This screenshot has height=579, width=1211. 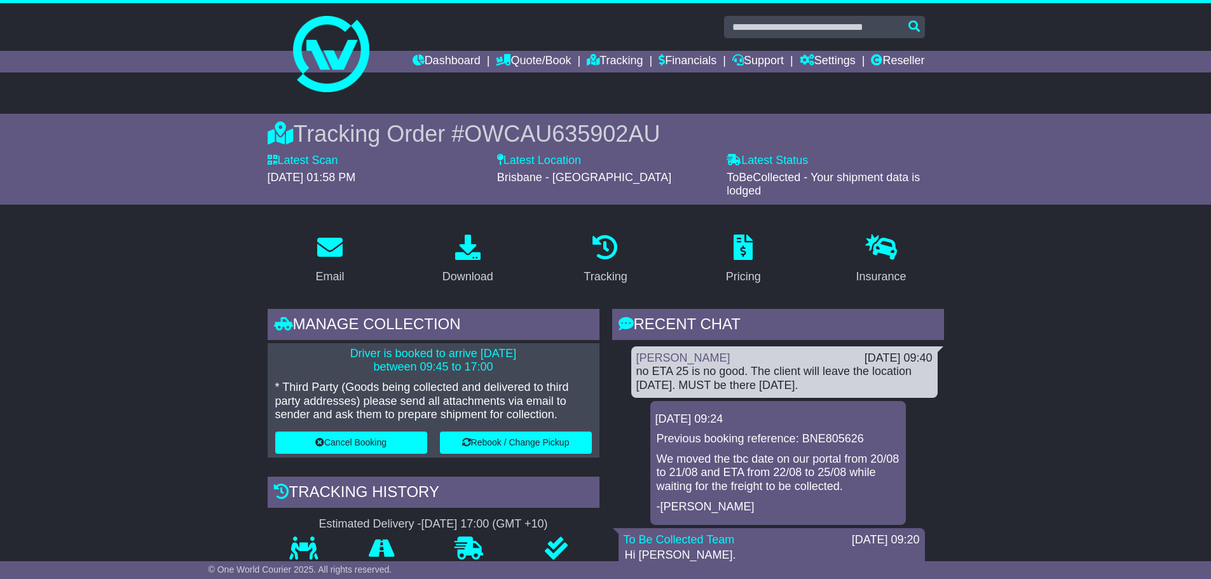 What do you see at coordinates (539, 161) in the screenshot?
I see `label: Latest Location` at bounding box center [539, 161].